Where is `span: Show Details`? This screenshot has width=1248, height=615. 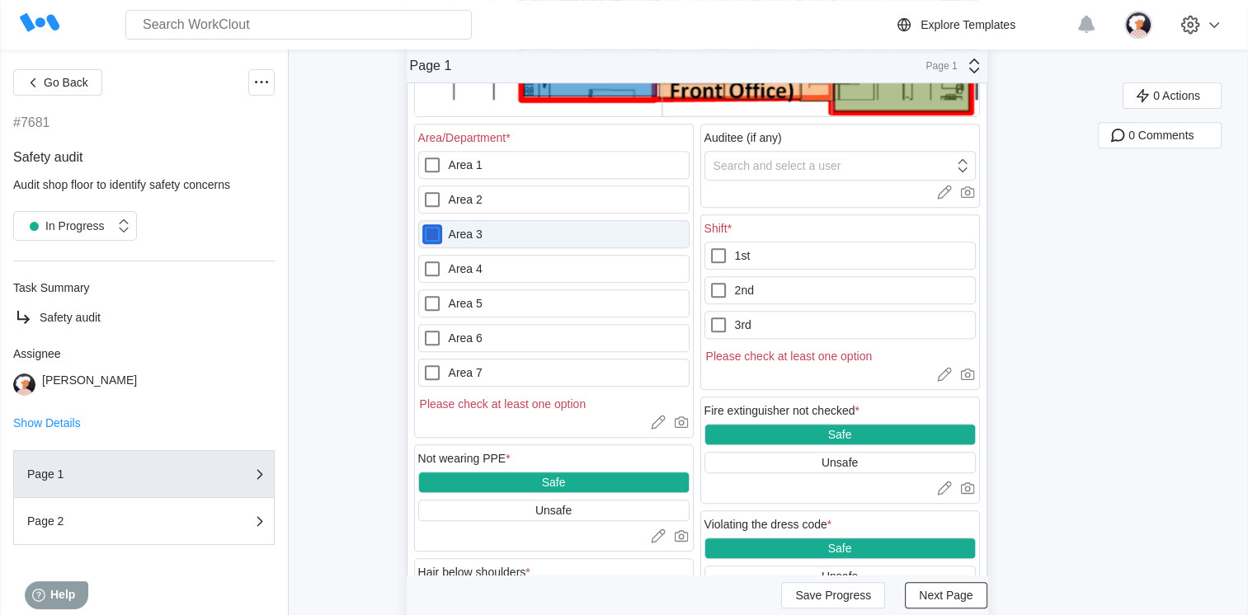
span: Show Details is located at coordinates (47, 423).